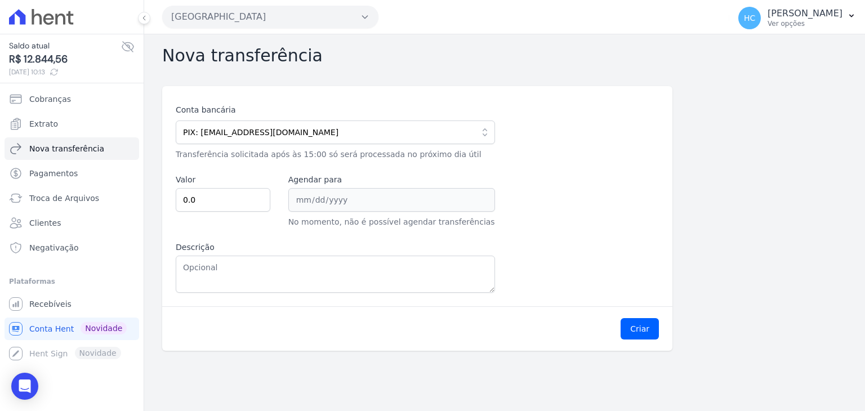 The height and width of the screenshot is (411, 865). Describe the element at coordinates (335, 154) in the screenshot. I see `p: Transferência solicitada após às 15:00 só será processada no próximo dia útil` at that location.